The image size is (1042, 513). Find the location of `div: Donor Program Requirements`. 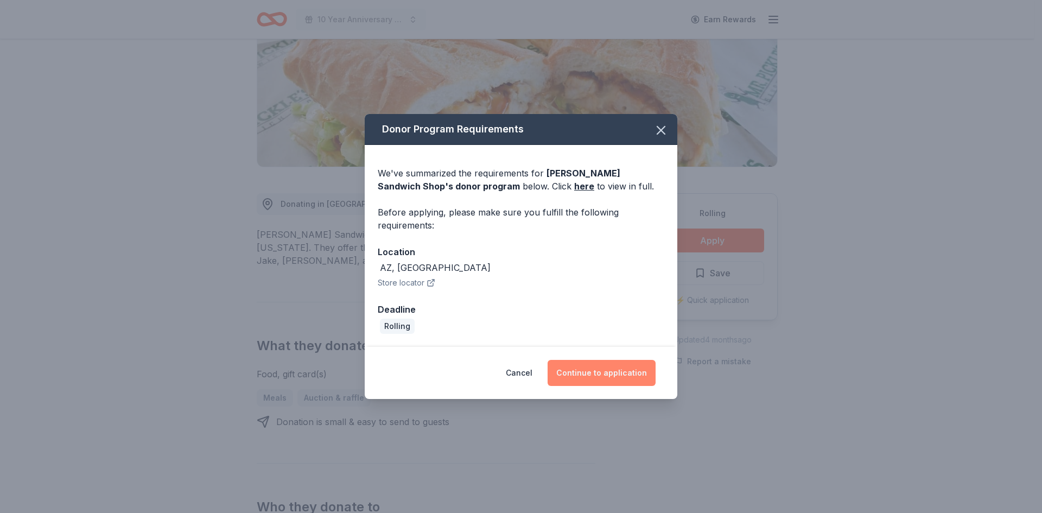

div: Donor Program Requirements is located at coordinates (521, 129).